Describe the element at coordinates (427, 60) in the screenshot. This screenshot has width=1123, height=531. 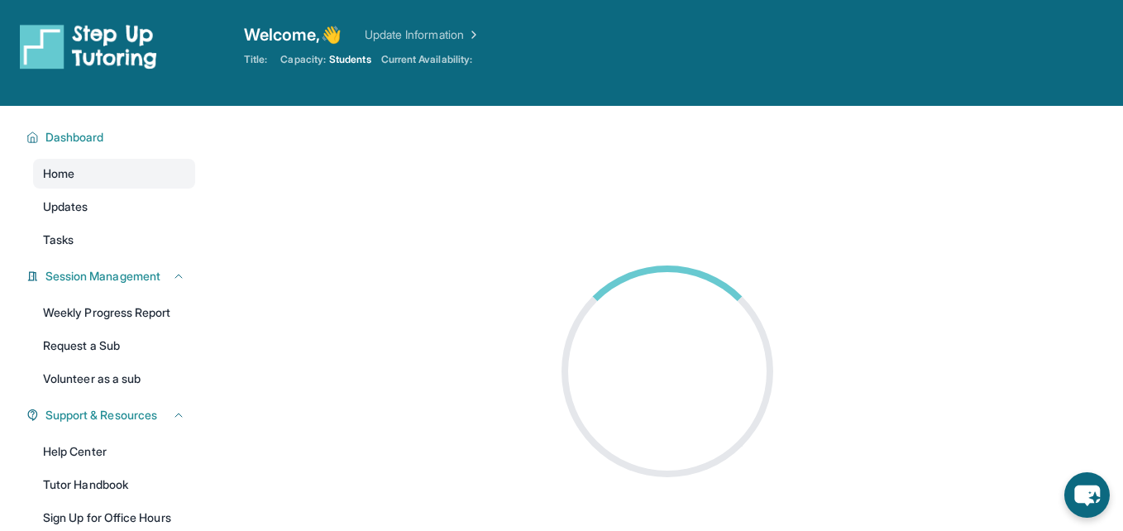
I see `span: Current Availability:` at that location.